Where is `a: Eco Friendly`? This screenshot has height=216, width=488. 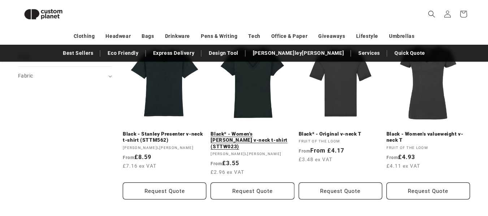 a: Eco Friendly is located at coordinates (123, 53).